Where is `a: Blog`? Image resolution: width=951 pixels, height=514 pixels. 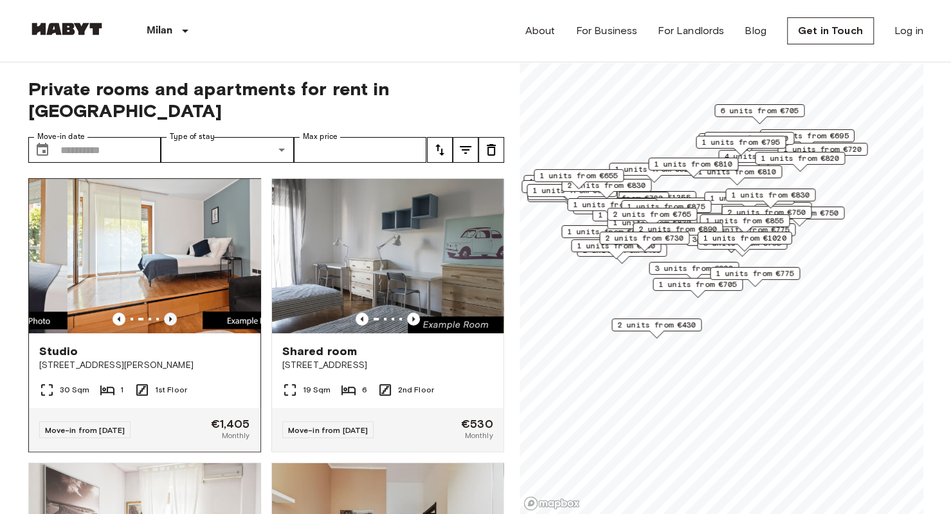
a: Blog is located at coordinates (756, 31).